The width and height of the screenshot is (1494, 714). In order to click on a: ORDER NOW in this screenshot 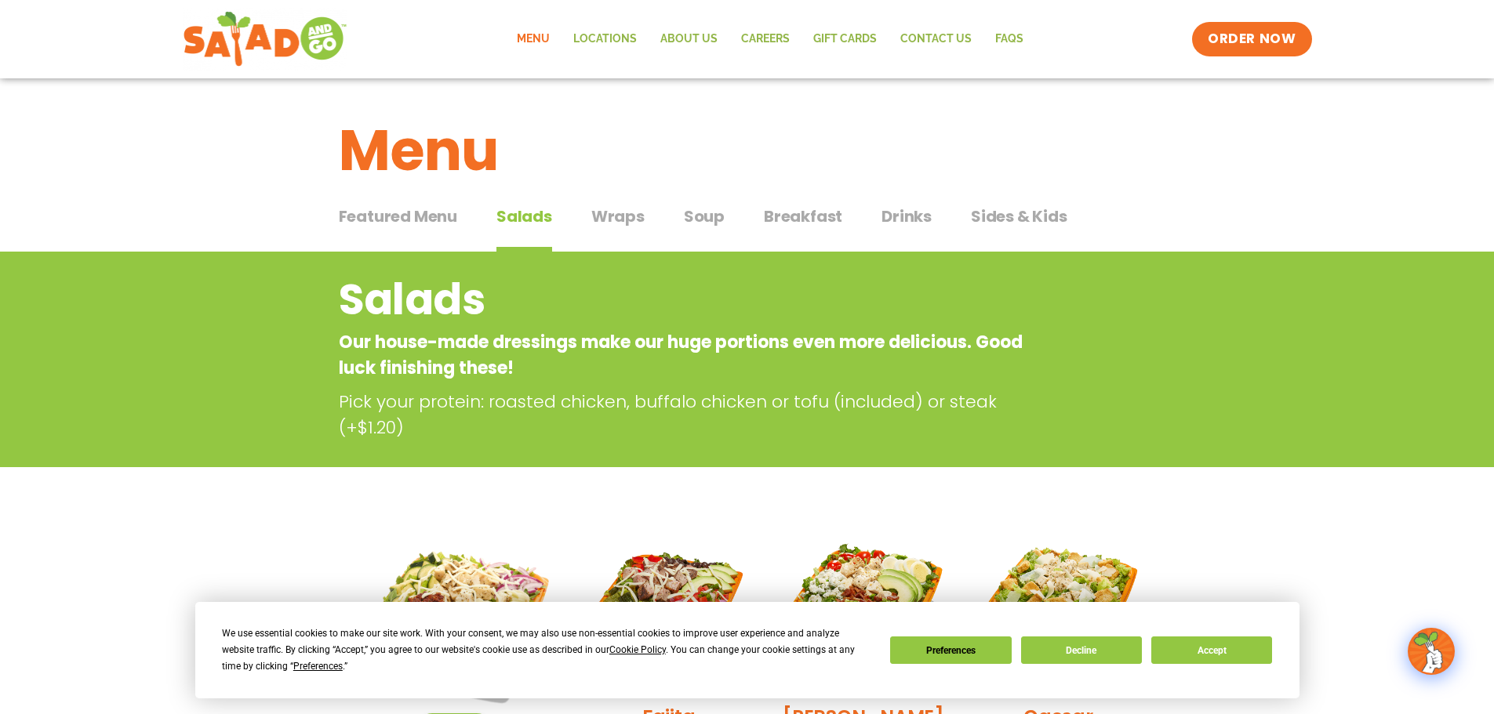, I will do `click(1251, 39)`.